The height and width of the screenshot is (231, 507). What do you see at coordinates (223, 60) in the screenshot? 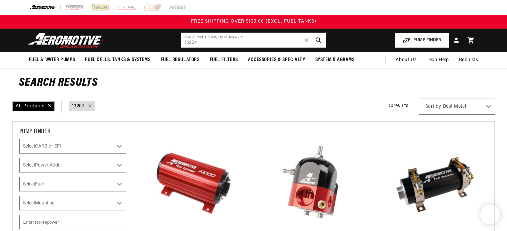
I see `summary: Fuel Filters` at bounding box center [223, 60].